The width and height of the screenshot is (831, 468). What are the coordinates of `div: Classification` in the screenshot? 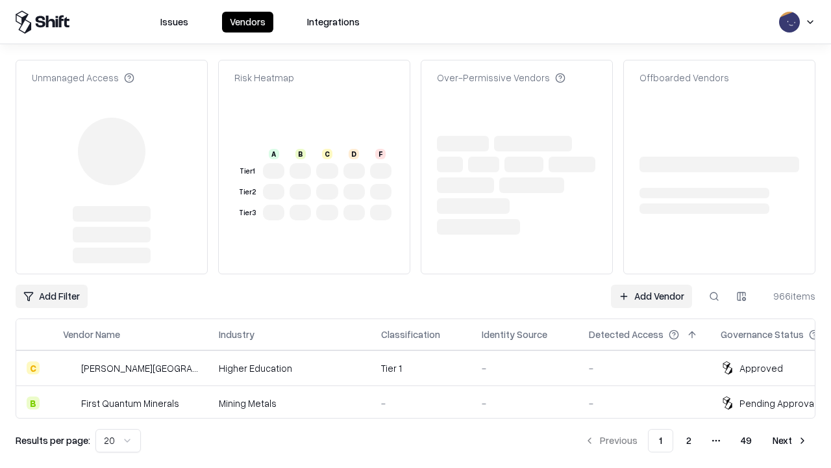 It's located at (411, 334).